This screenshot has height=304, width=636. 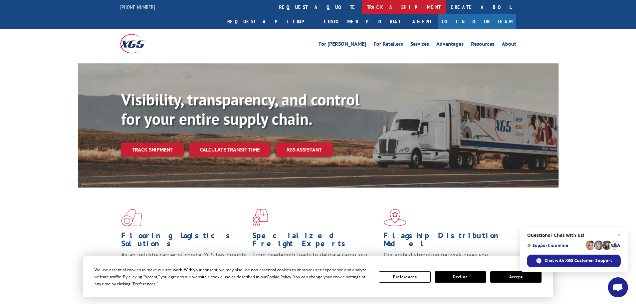 I want to click on div: Chat with XGS Customer Support, so click(x=574, y=261).